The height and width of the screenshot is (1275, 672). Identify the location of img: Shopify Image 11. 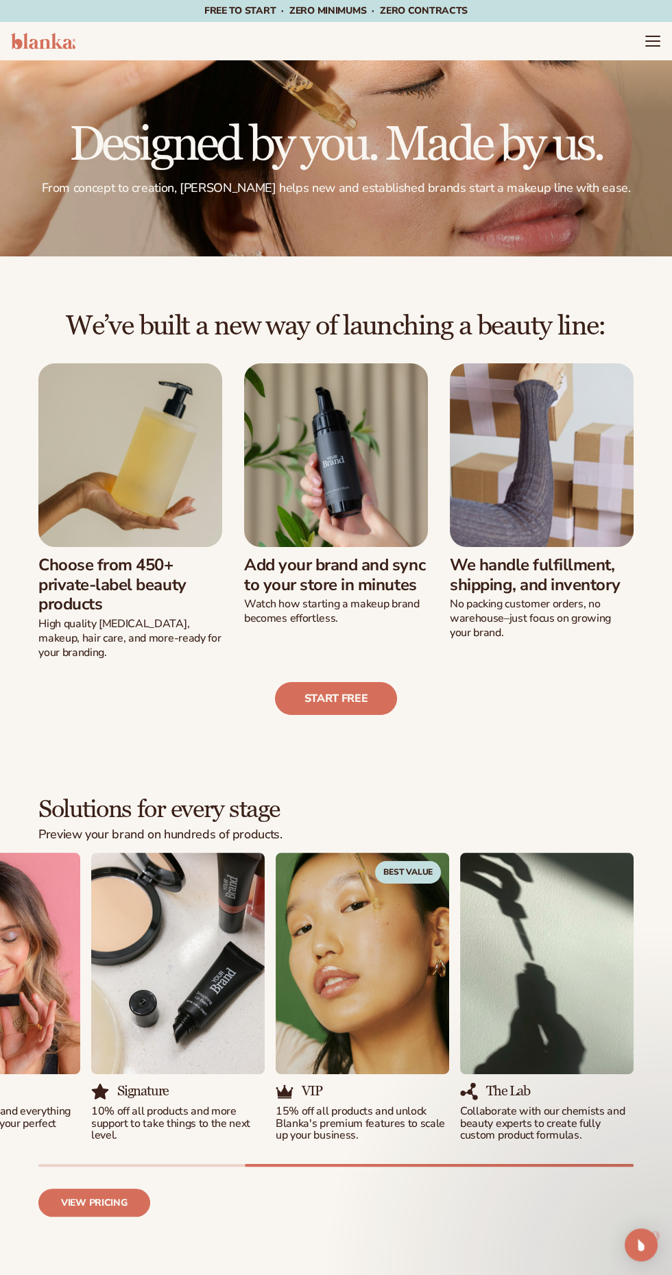
(469, 1092).